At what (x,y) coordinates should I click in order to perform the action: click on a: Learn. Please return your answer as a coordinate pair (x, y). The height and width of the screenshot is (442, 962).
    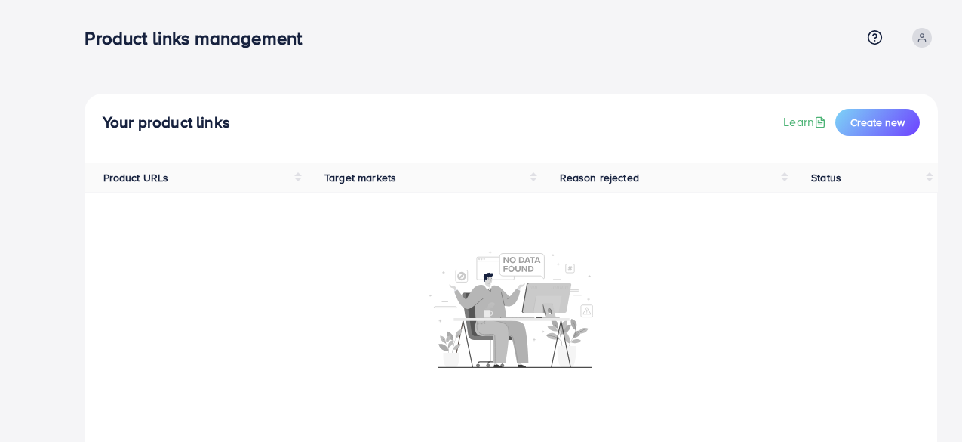
    Looking at the image, I should click on (806, 122).